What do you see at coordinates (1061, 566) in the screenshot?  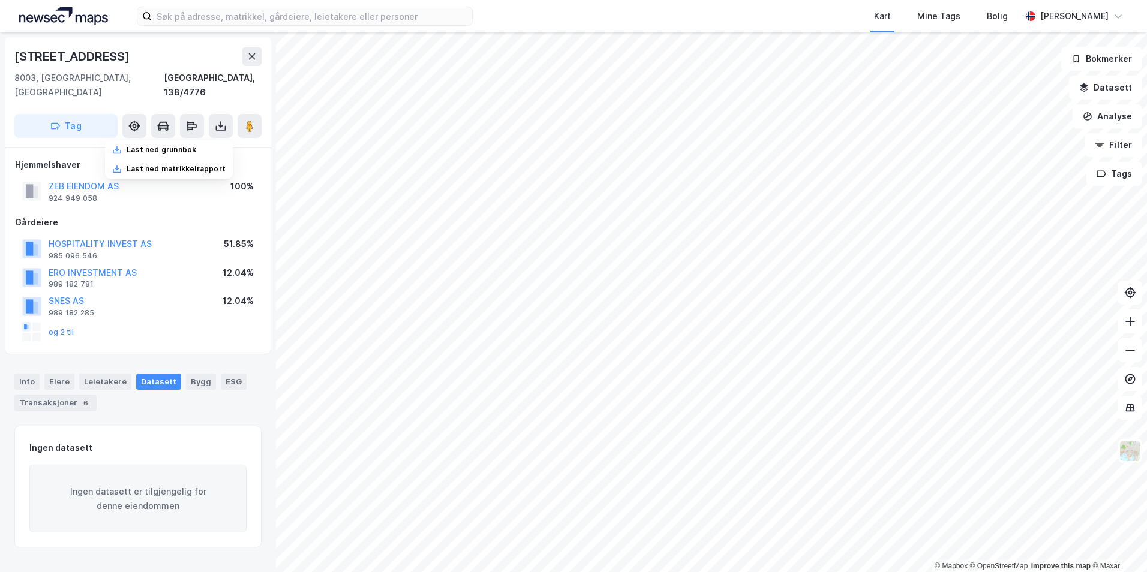 I see `a: Improve this map` at bounding box center [1061, 566].